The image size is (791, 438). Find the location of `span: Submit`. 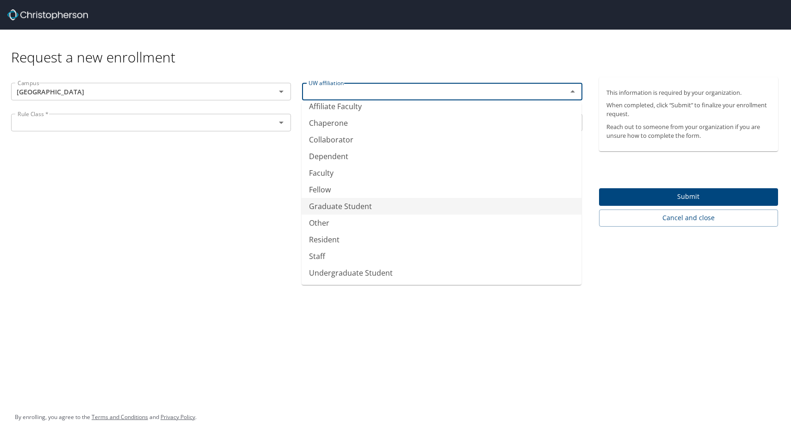

span: Submit is located at coordinates (688, 196).